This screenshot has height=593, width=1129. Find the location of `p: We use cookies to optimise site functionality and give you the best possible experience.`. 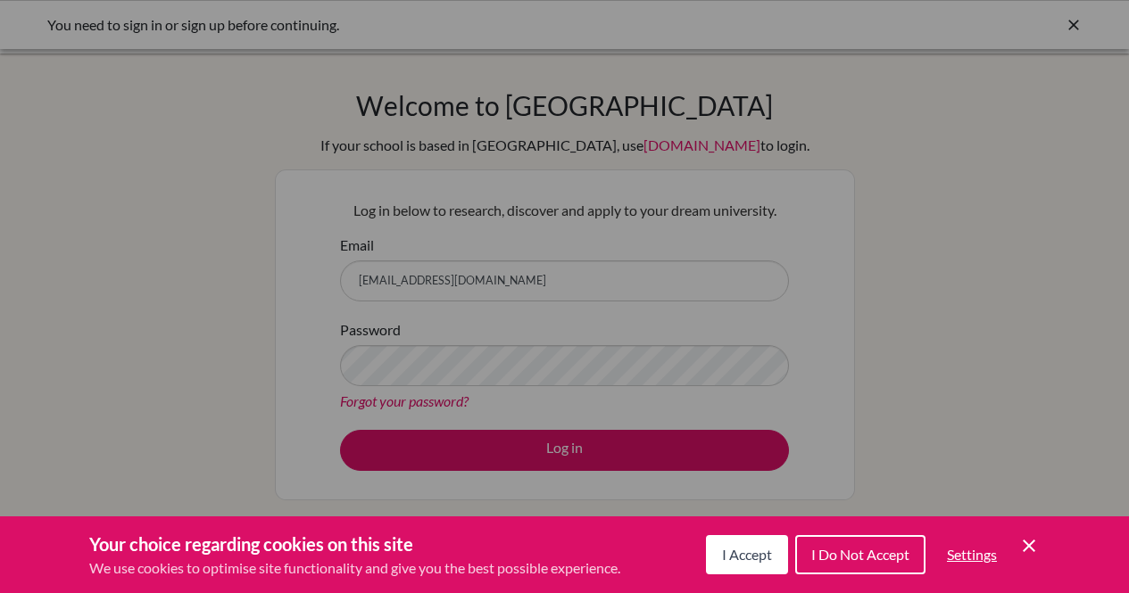

p: We use cookies to optimise site functionality and give you the best possible experience. is located at coordinates (354, 568).